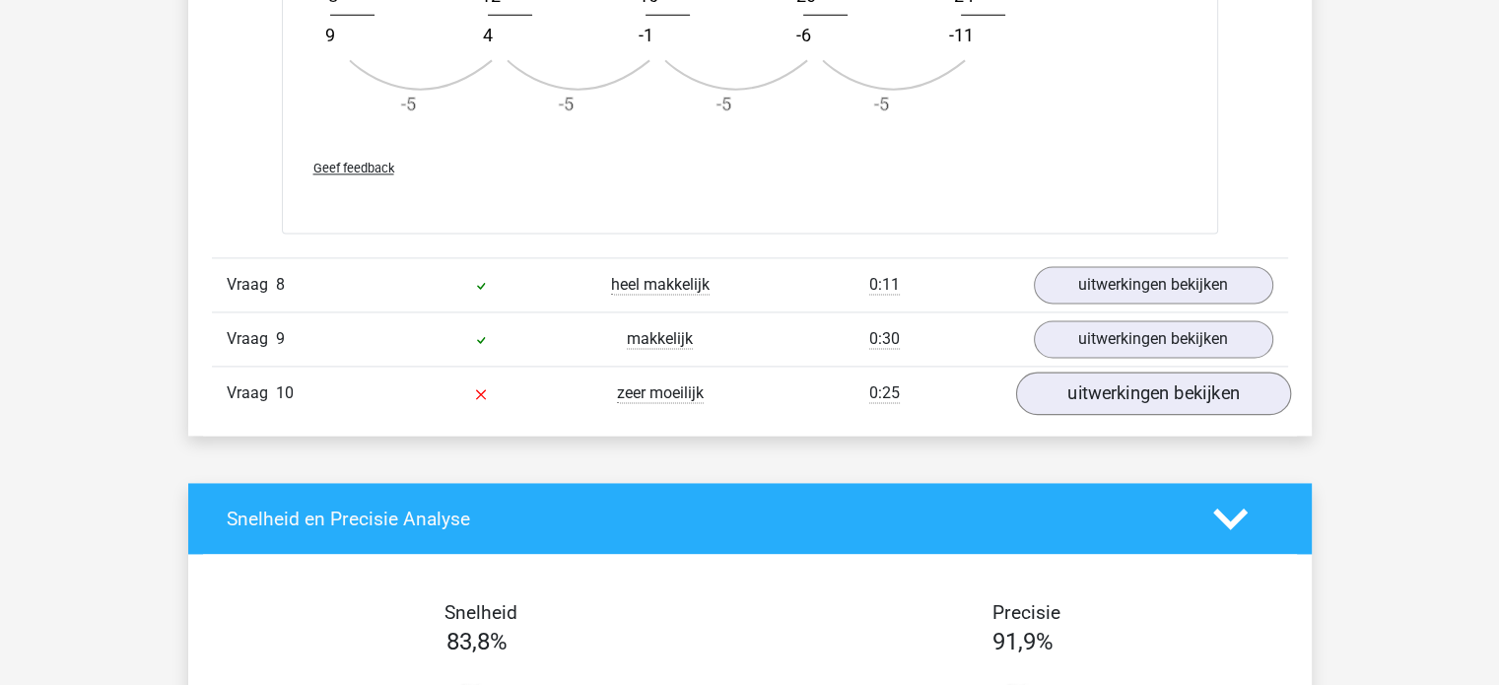 This screenshot has width=1499, height=685. I want to click on span: 10, so click(285, 392).